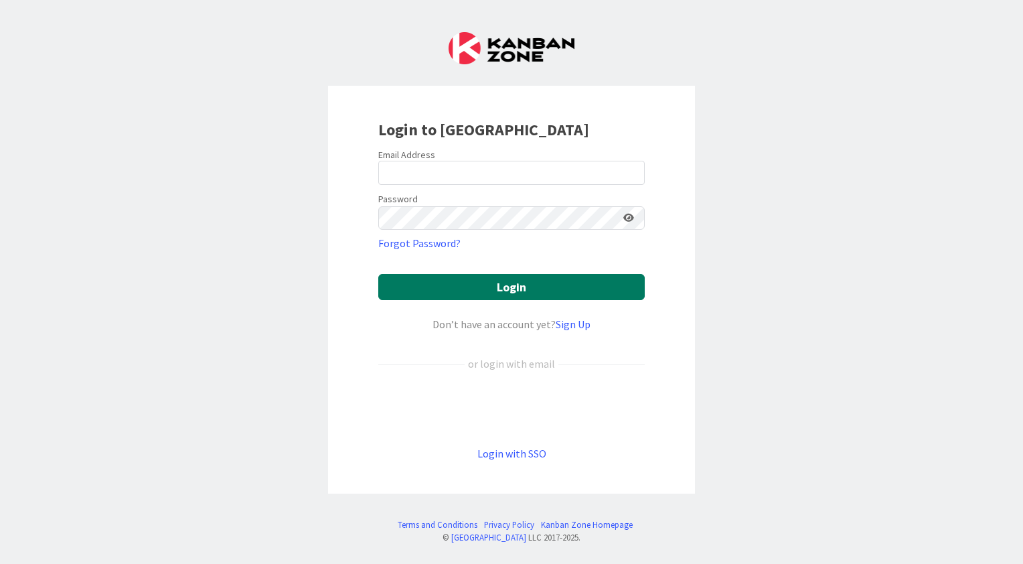  I want to click on a: Kanban Zone Homepage, so click(587, 524).